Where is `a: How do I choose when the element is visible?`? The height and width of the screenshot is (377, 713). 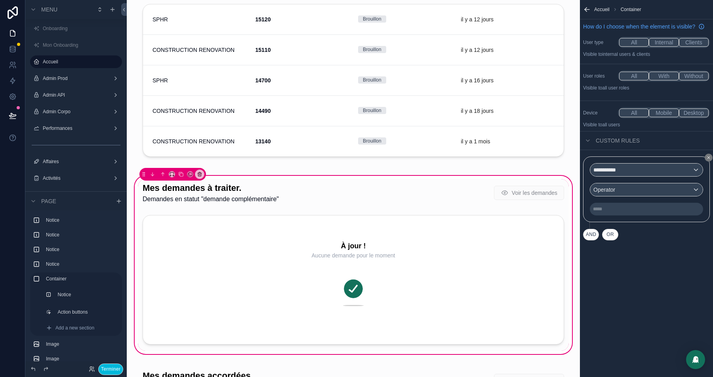
a: How do I choose when the element is visible? is located at coordinates (644, 27).